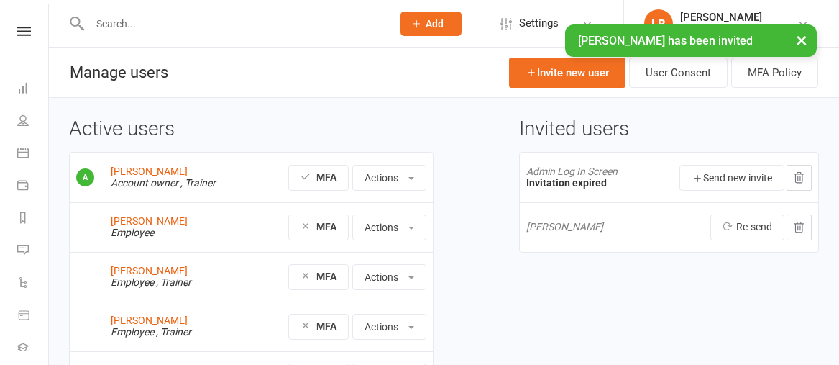 This screenshot has width=839, height=365. What do you see at coordinates (774, 73) in the screenshot?
I see `button: MFA Policy` at bounding box center [774, 73].